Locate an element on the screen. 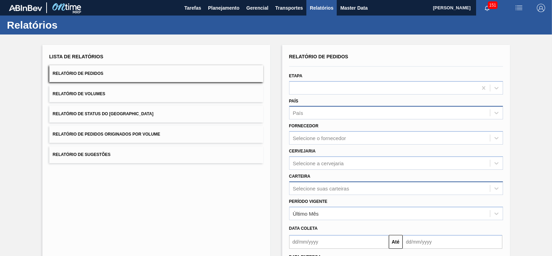 This screenshot has height=256, width=552. span: Tarefas is located at coordinates (192, 8).